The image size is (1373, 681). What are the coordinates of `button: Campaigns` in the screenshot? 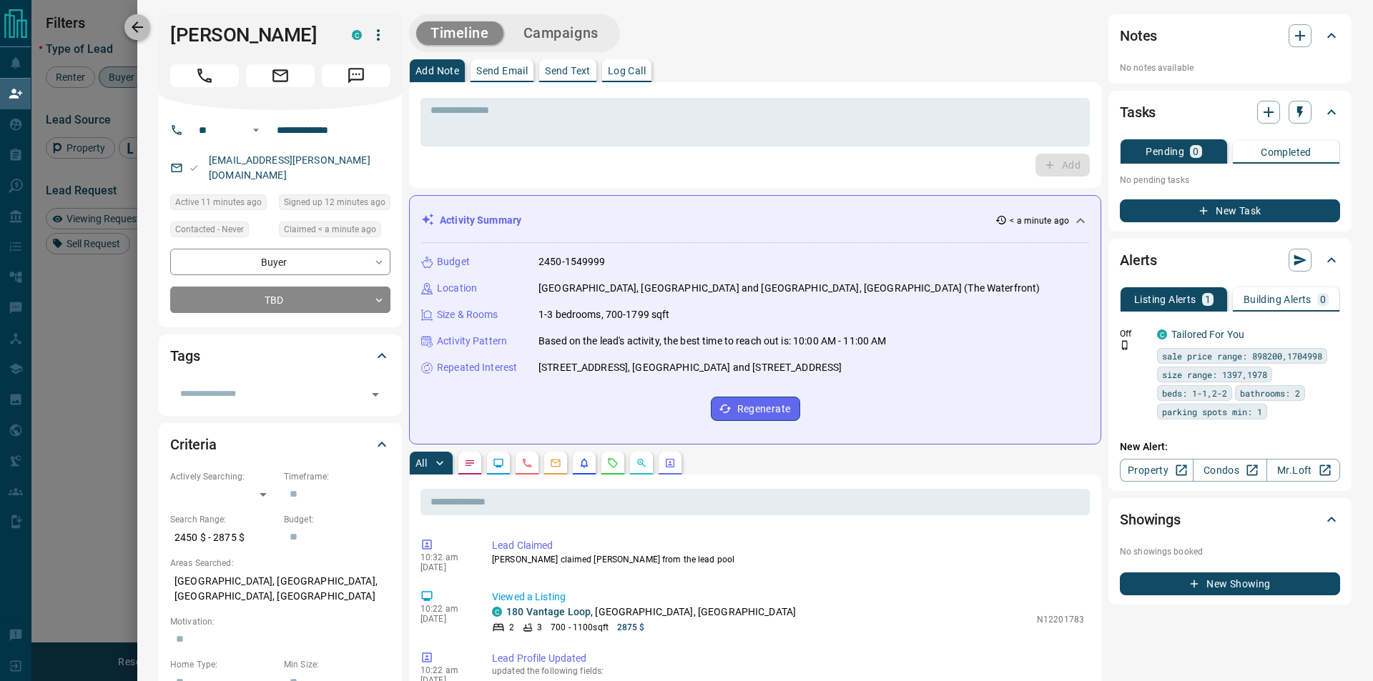 It's located at (561, 33).